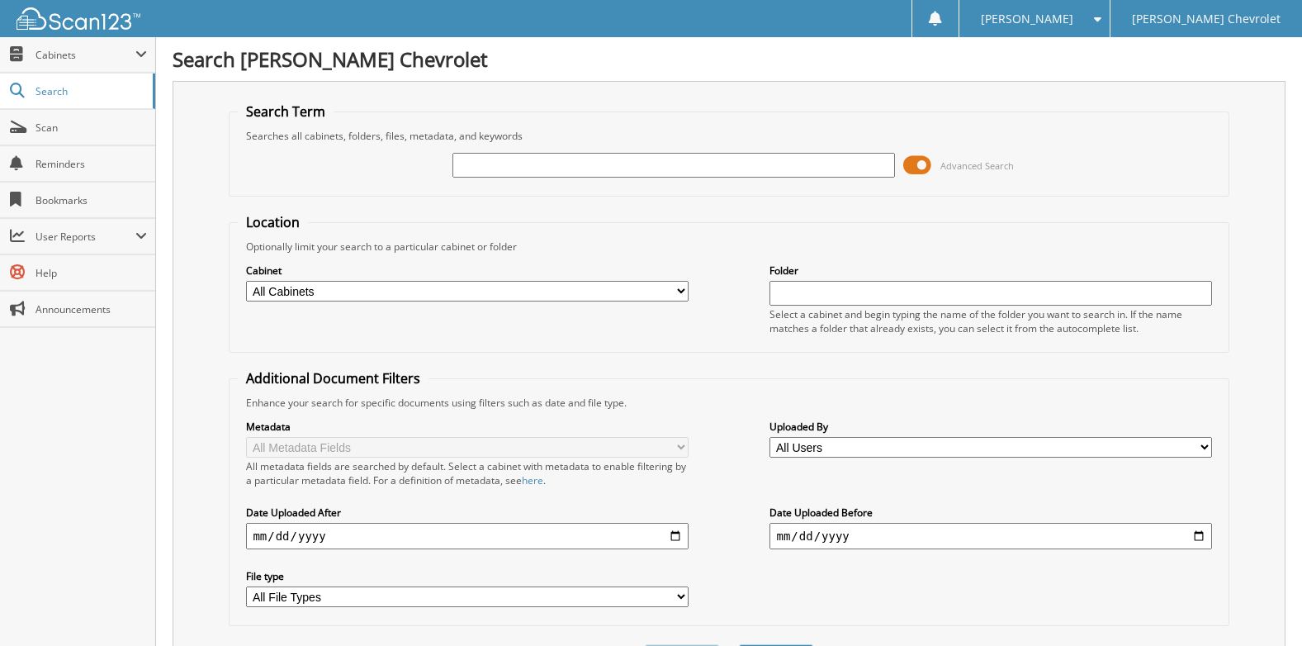 The height and width of the screenshot is (646, 1302). What do you see at coordinates (91, 200) in the screenshot?
I see `span: Bookmarks` at bounding box center [91, 200].